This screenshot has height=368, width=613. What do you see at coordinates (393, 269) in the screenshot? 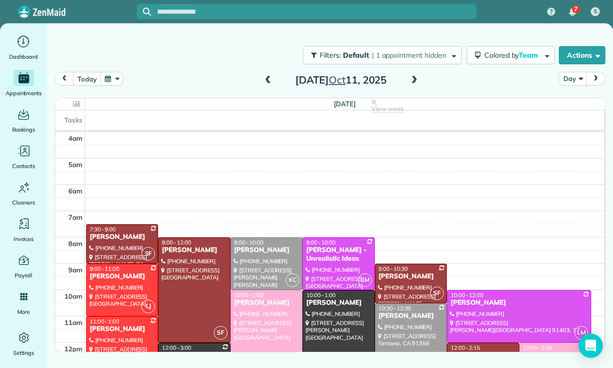
I see `span: 9:00 - 10:30` at bounding box center [393, 269].